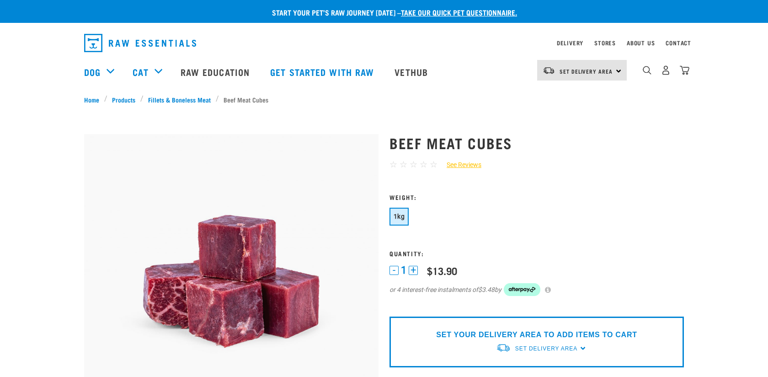 Image resolution: width=768 pixels, height=377 pixels. Describe the element at coordinates (140, 72) in the screenshot. I see `a: Cat` at that location.